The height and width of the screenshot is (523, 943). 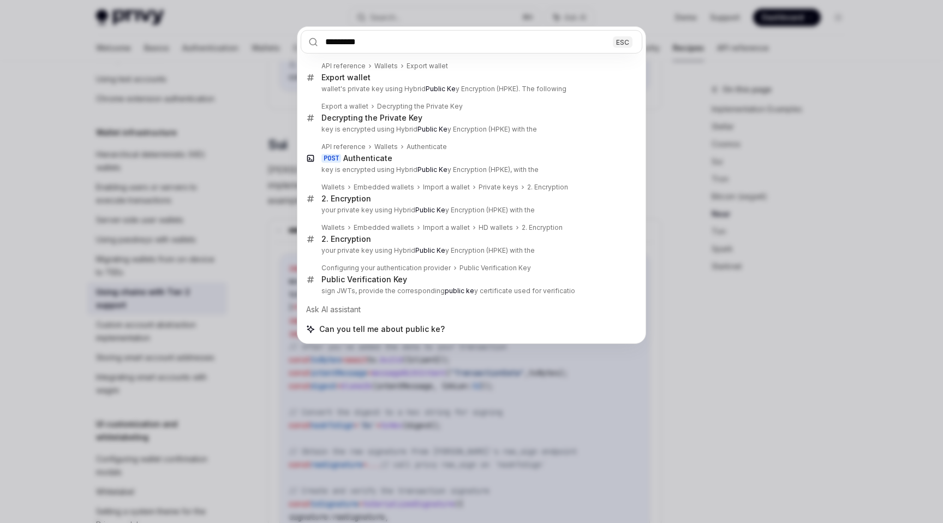 I want to click on b: public ke, so click(x=460, y=290).